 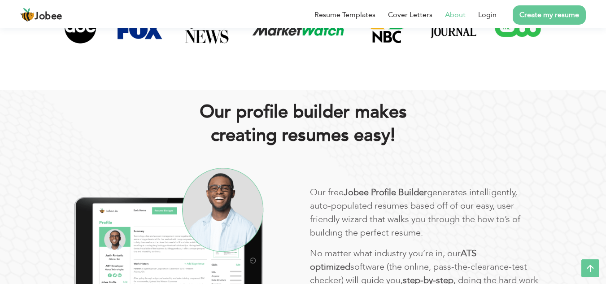 What do you see at coordinates (424, 213) in the screenshot?
I see `p: Our free generates intelligently, auto-populated resumes based off of our easy, user friendly wiz...` at bounding box center [424, 213].